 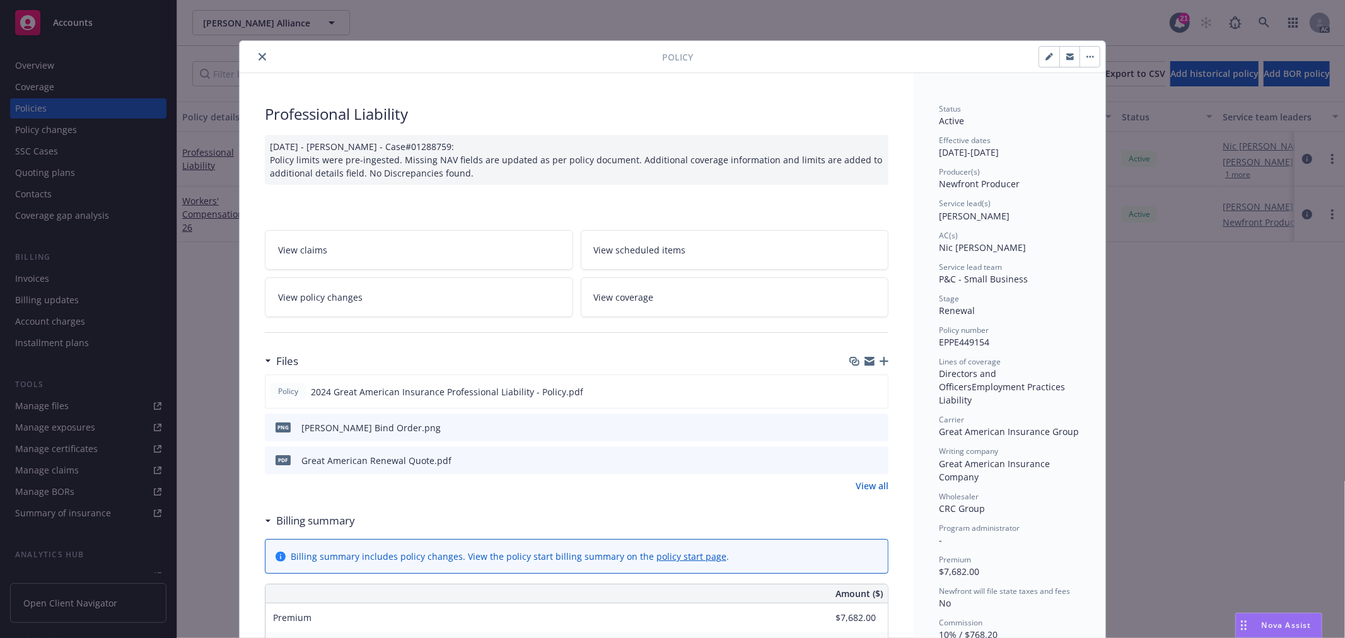 What do you see at coordinates (965, 203) in the screenshot?
I see `span: Service lead(s)` at bounding box center [965, 203].